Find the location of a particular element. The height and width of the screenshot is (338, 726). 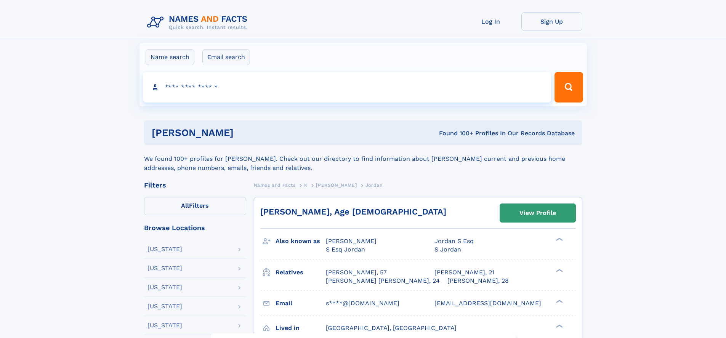

div: Filters is located at coordinates (195, 185).